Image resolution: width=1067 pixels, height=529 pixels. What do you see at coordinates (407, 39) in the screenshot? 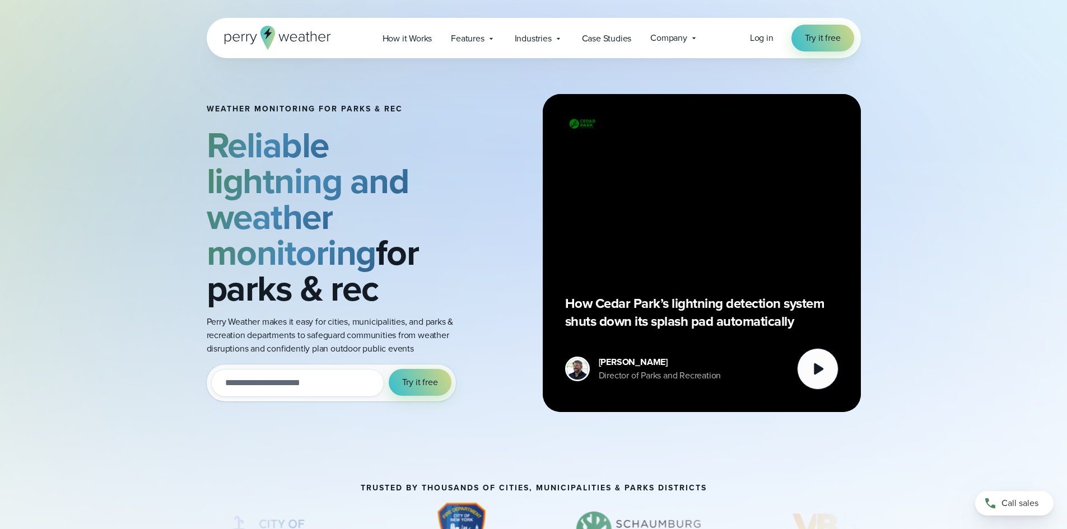
I see `span: How it Works` at bounding box center [407, 39].